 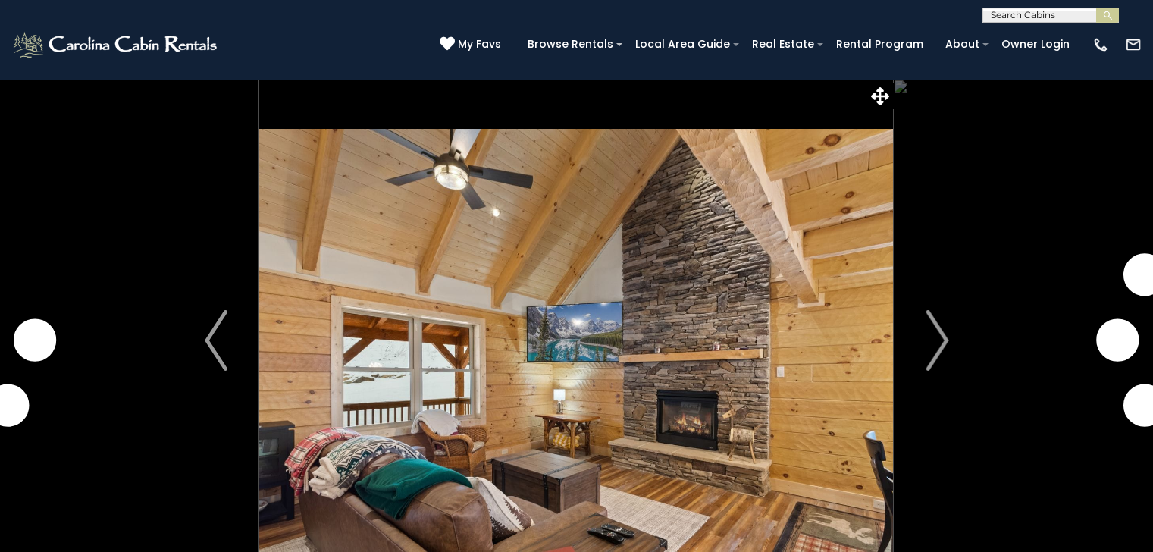 What do you see at coordinates (962, 44) in the screenshot?
I see `a: About` at bounding box center [962, 44].